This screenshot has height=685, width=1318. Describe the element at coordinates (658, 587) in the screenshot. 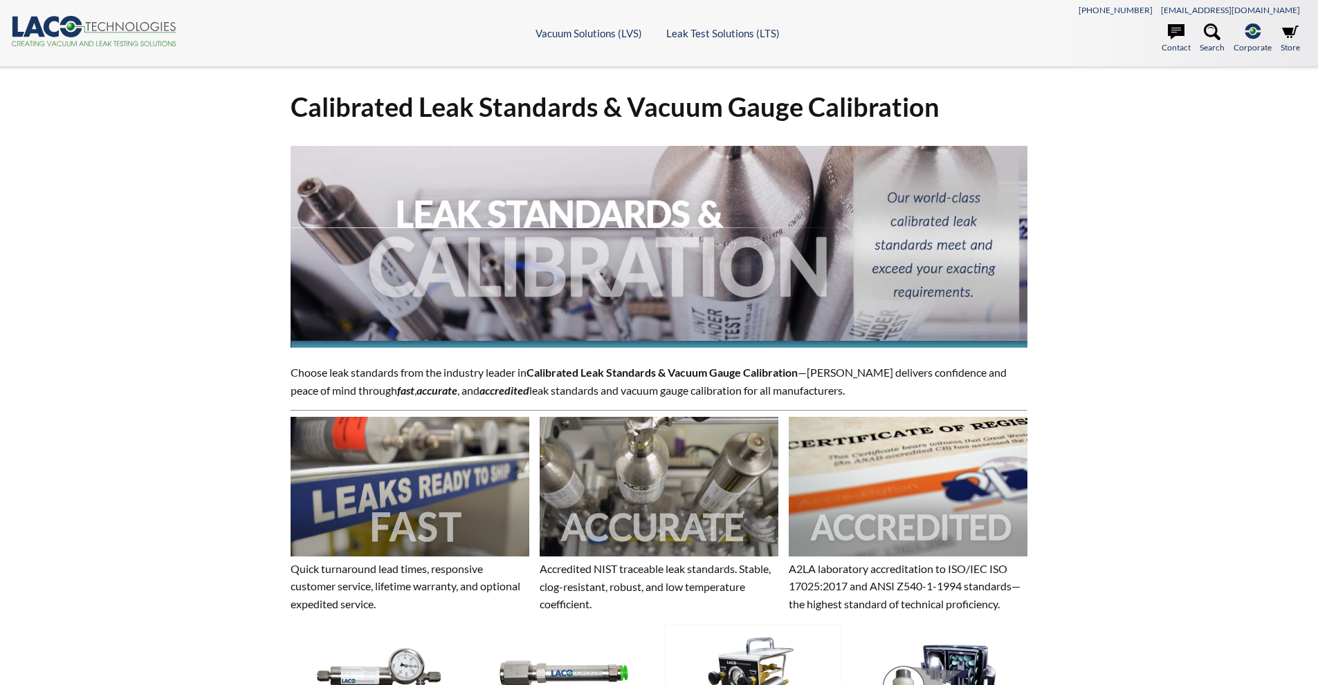

I see `p: Accredited NIST traceable leak standards. Stable, clog-resistant, robust, and low temperature coe...` at that location.